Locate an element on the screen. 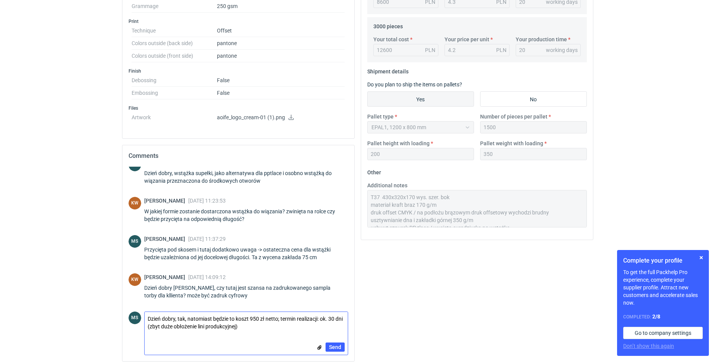 The height and width of the screenshot is (362, 715). dt: Colors outside (back side) is located at coordinates (174, 43).